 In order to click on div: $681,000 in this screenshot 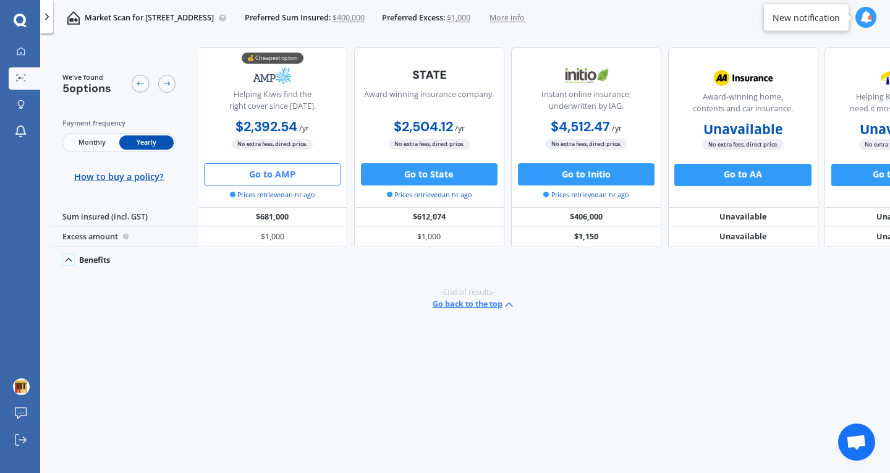, I will do `click(272, 218)`.